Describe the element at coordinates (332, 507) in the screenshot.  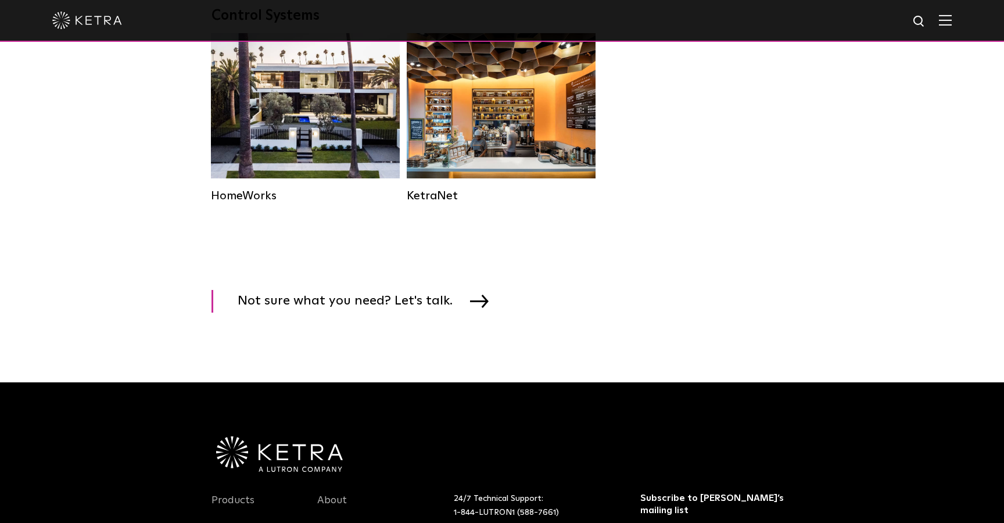
I see `a: About` at that location.